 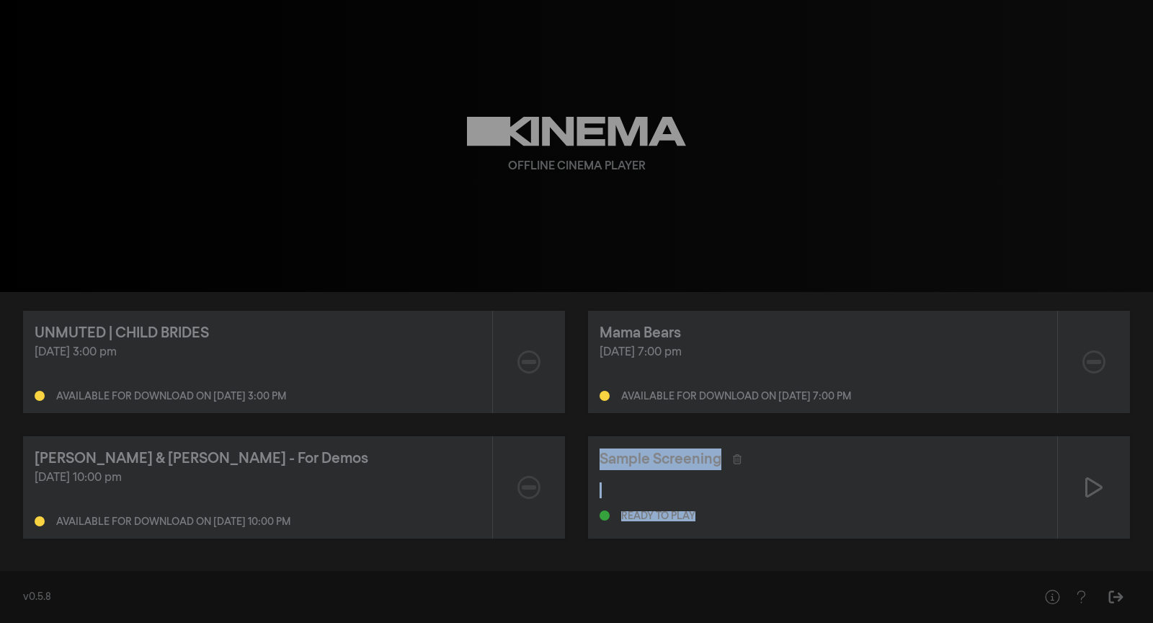 I want to click on div: Offline Cinema Player, so click(x=577, y=167).